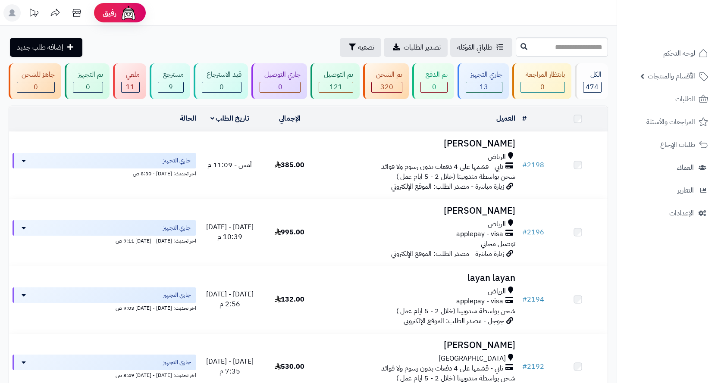 Image resolution: width=718 pixels, height=383 pixels. I want to click on span: رفيق, so click(109, 13).